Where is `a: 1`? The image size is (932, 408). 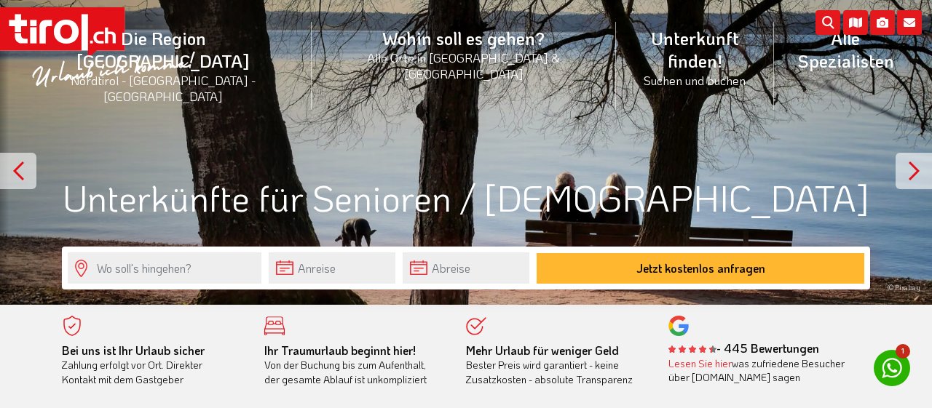
a: 1 is located at coordinates (892, 368).